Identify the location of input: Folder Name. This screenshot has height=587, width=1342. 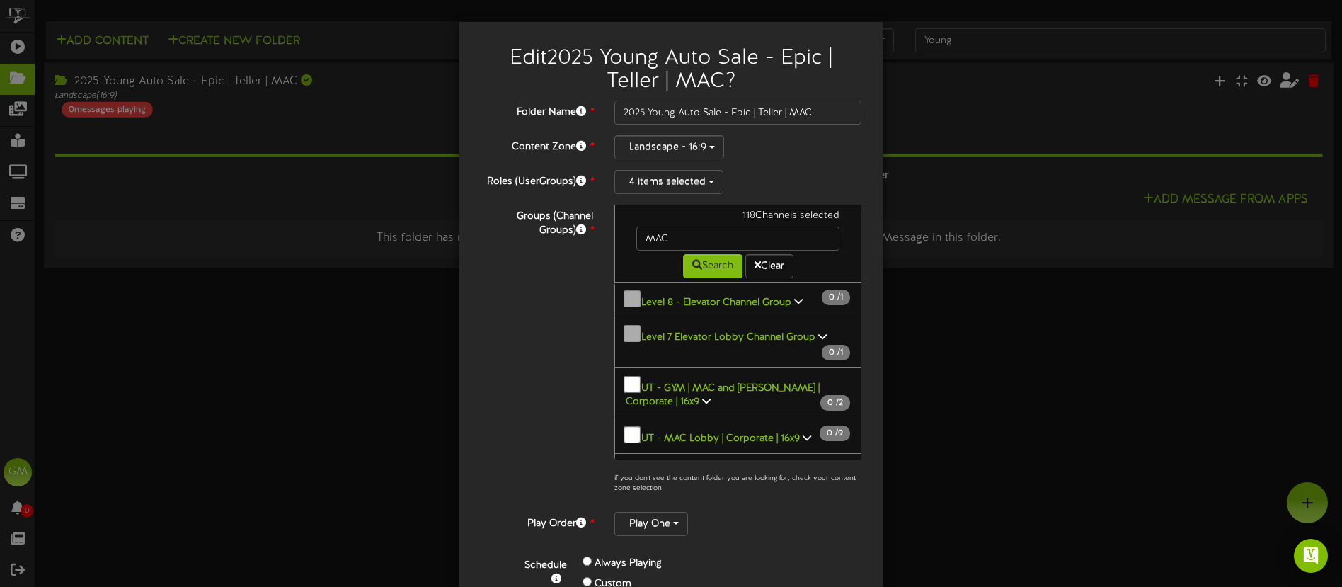
(737, 113).